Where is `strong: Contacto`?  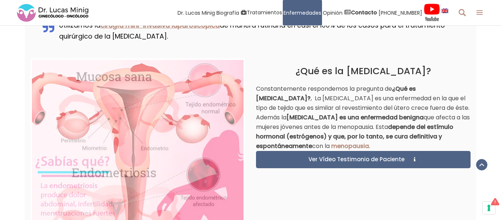 strong: Contacto is located at coordinates (364, 12).